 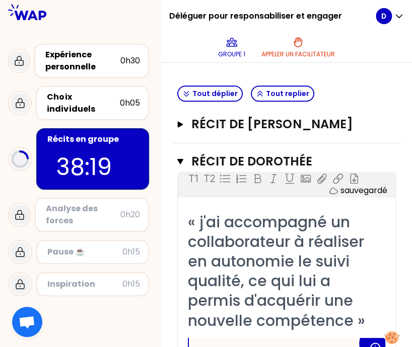 What do you see at coordinates (93, 167) in the screenshot?
I see `p: 38:19` at bounding box center [93, 167].